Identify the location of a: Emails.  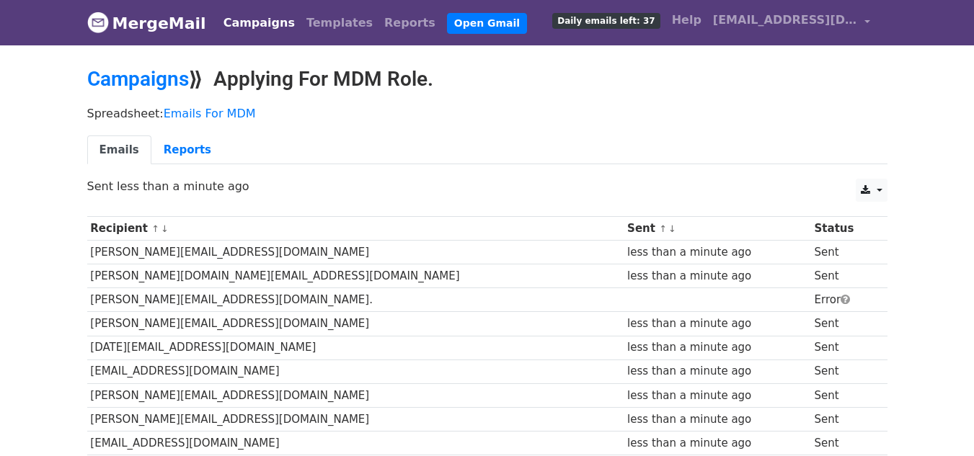
(119, 150).